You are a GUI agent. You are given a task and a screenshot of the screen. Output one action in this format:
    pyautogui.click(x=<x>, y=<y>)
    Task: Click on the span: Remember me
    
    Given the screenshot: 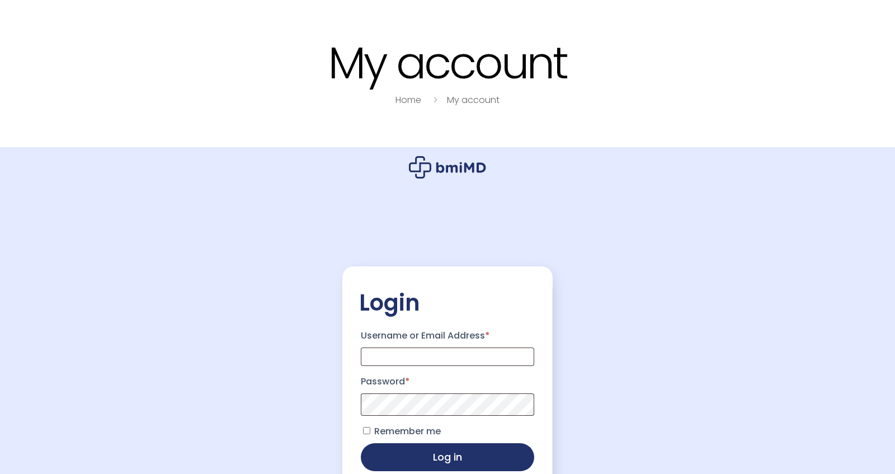 What is the action you would take?
    pyautogui.click(x=407, y=431)
    